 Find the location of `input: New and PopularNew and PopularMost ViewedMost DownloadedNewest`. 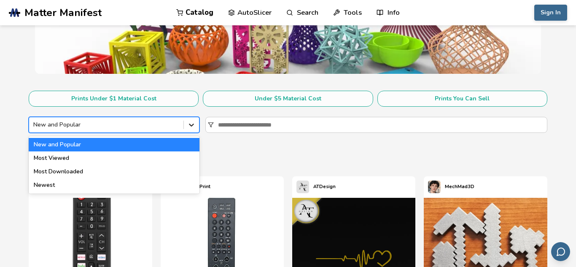

input: New and PopularNew and PopularMost ViewedMost DownloadedNewest is located at coordinates (34, 125).